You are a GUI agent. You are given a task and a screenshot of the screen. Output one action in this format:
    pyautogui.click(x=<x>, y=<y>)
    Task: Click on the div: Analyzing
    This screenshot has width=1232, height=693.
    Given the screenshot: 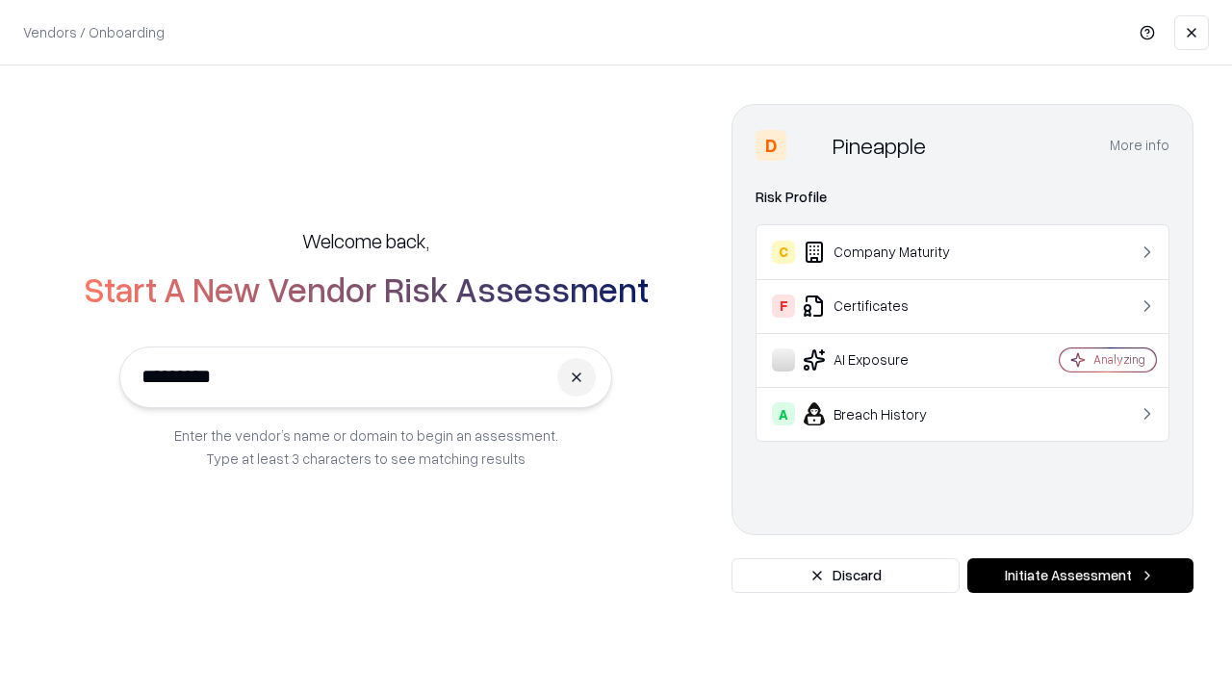 What is the action you would take?
    pyautogui.click(x=1119, y=359)
    